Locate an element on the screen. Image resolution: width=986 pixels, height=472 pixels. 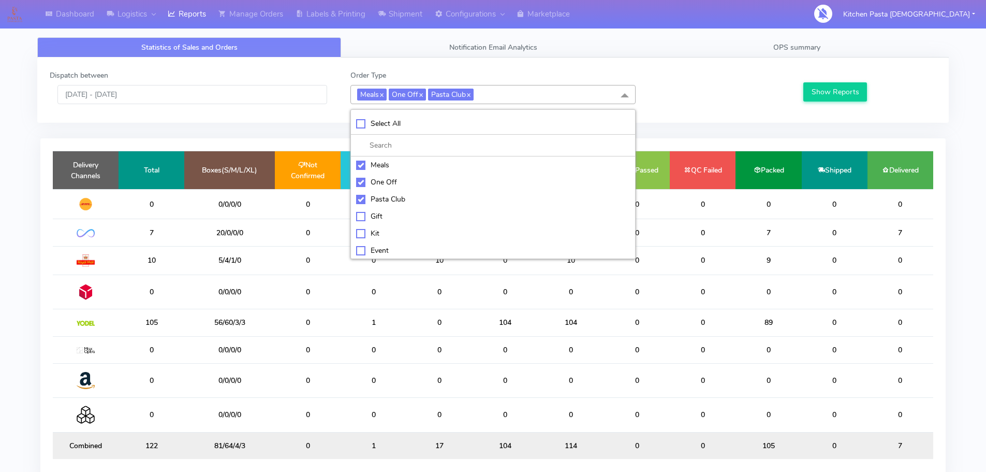
img: Royal Mail is located at coordinates (85, 260).